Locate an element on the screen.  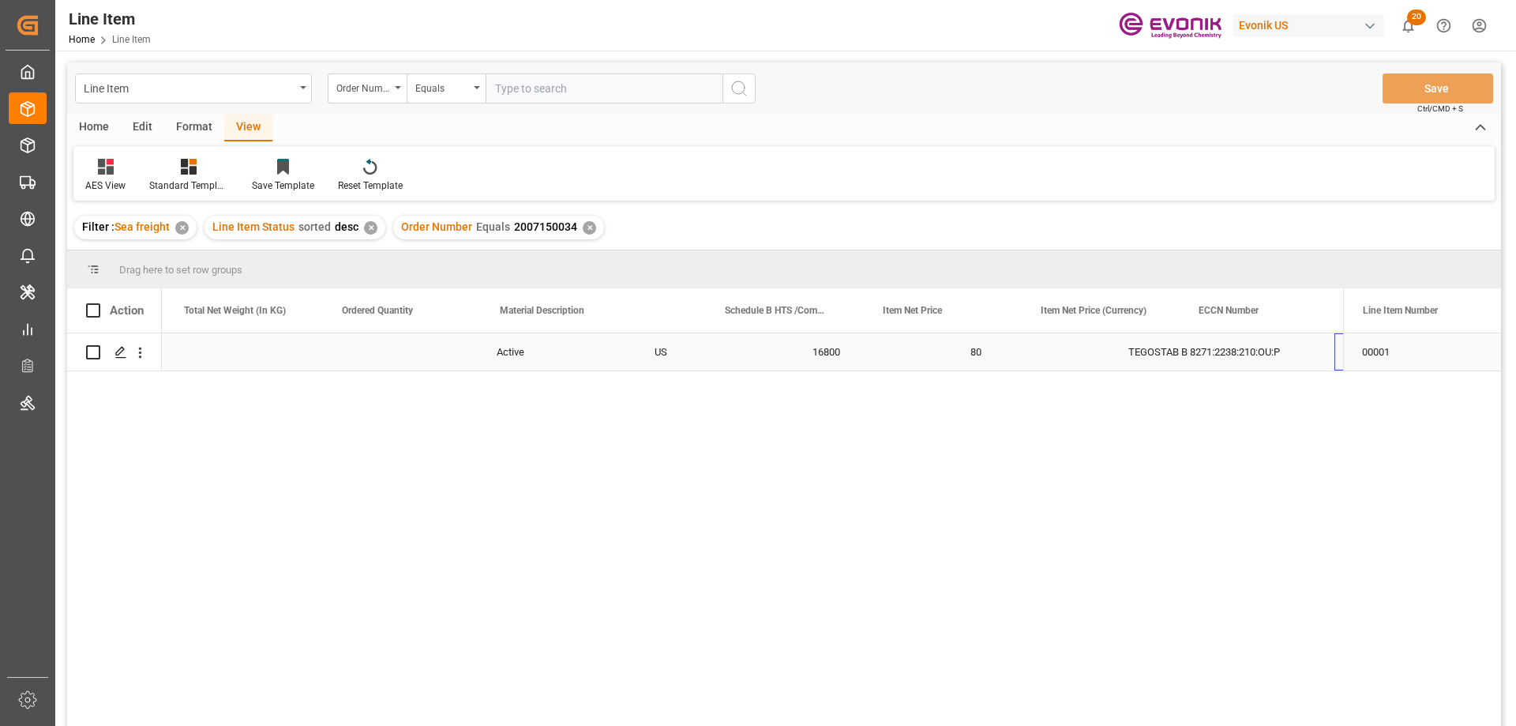
div: View is located at coordinates (248, 128).